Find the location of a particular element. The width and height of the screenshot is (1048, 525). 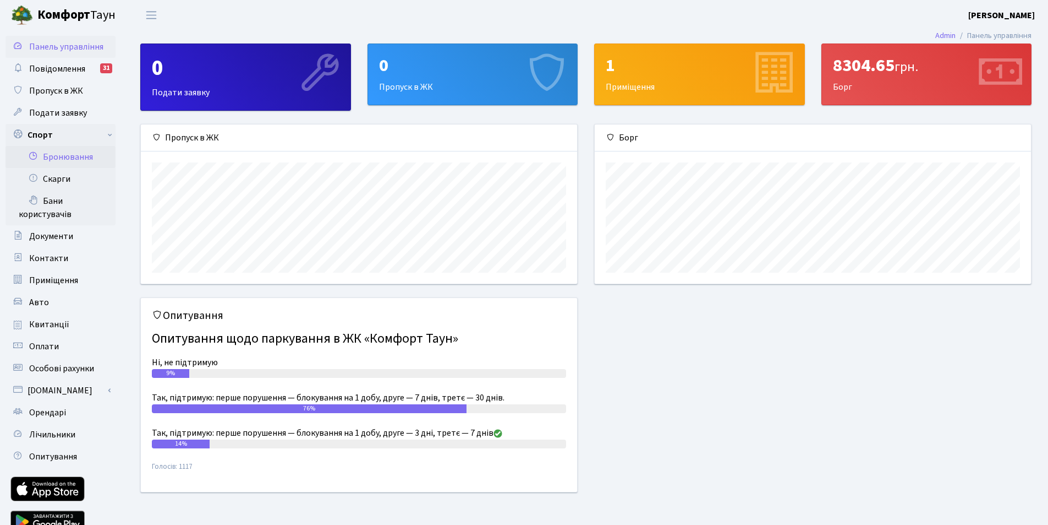

div: 8304.65 is located at coordinates (927, 65).